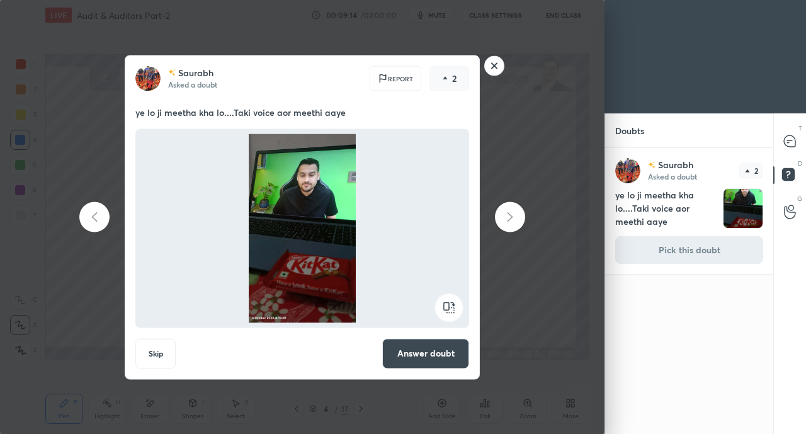 Image resolution: width=806 pixels, height=434 pixels. What do you see at coordinates (800, 128) in the screenshot?
I see `p: T` at bounding box center [800, 128].